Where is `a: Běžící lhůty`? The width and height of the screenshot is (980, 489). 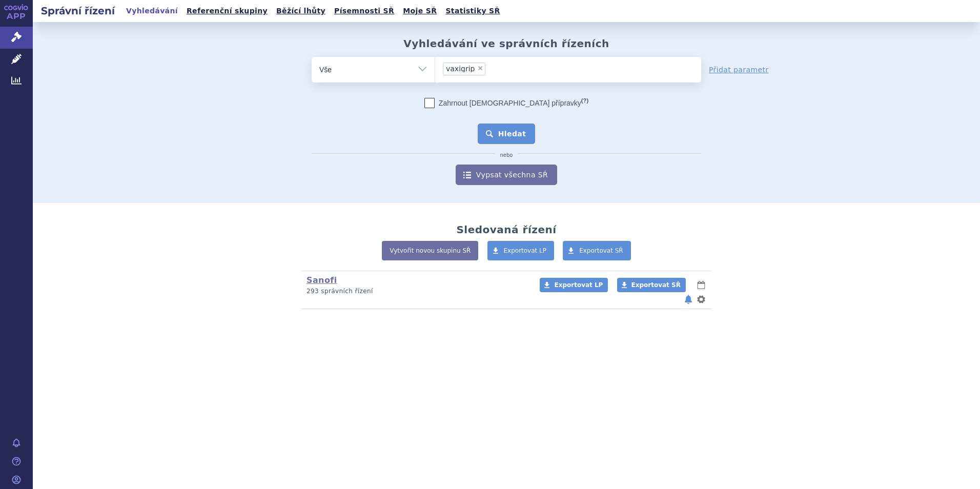 a: Běžící lhůty is located at coordinates (301, 11).